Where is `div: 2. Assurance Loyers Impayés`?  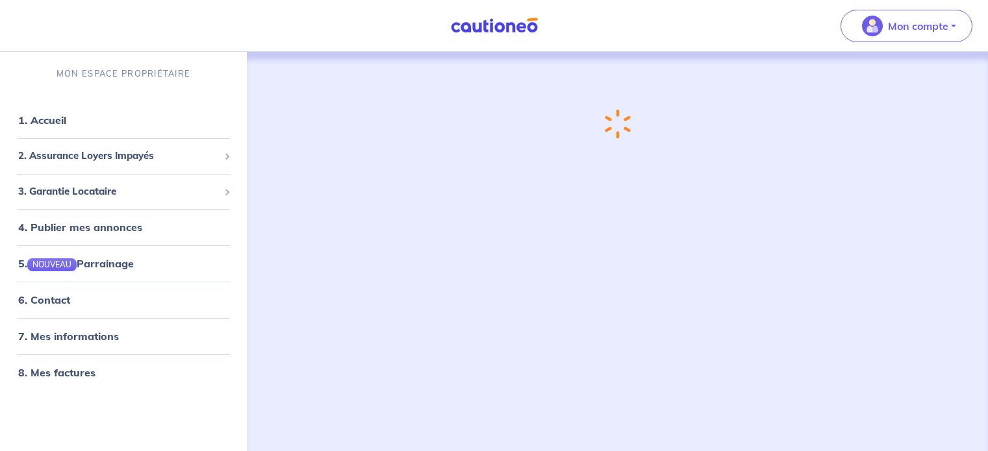
div: 2. Assurance Loyers Impayés is located at coordinates (123, 156).